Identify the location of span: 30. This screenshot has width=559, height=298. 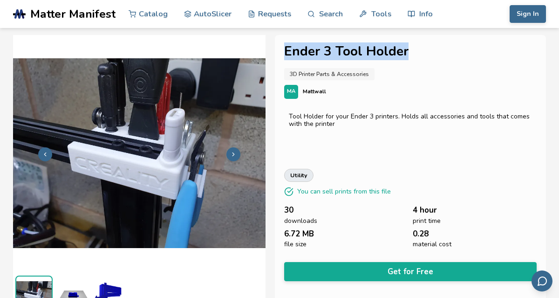
(289, 210).